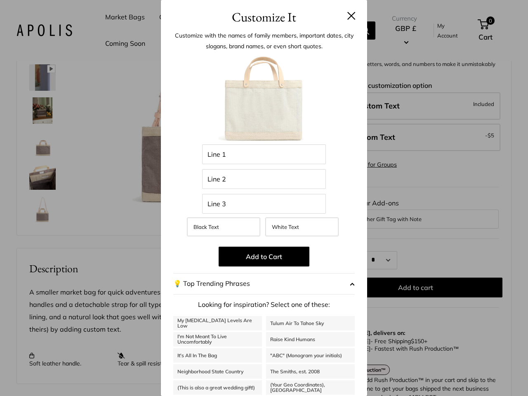 The height and width of the screenshot is (396, 528). What do you see at coordinates (264, 284) in the screenshot?
I see `button: 💡 Top Trending Phrases` at bounding box center [264, 284].